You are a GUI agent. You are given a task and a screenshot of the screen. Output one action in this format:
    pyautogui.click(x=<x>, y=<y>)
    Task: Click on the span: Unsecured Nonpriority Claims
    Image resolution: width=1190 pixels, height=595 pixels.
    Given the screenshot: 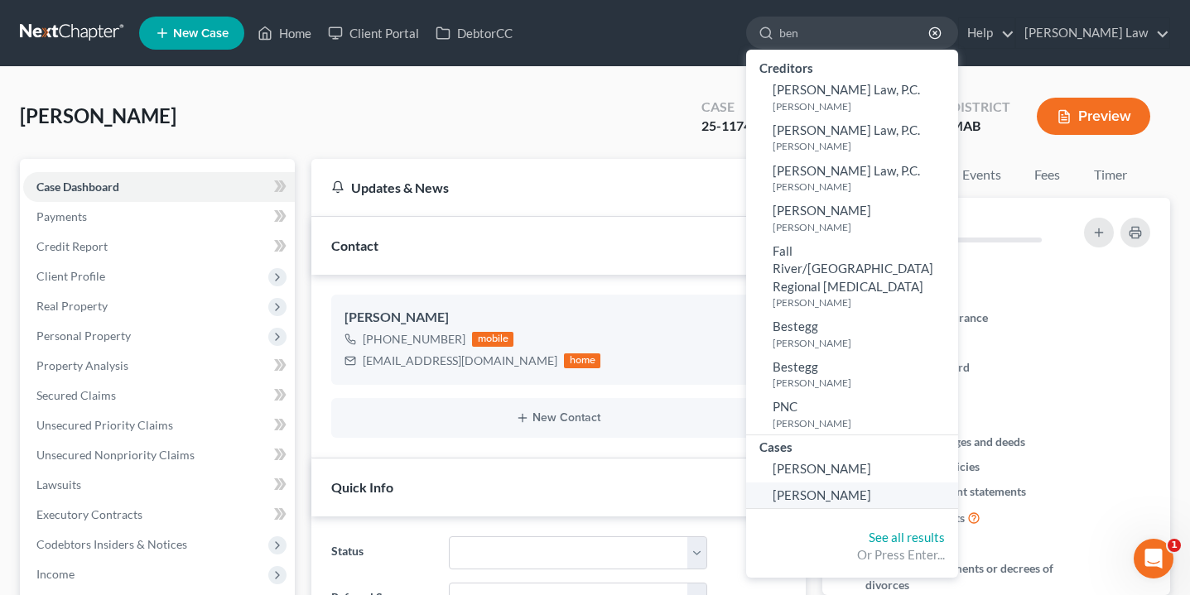 What is the action you would take?
    pyautogui.click(x=115, y=454)
    